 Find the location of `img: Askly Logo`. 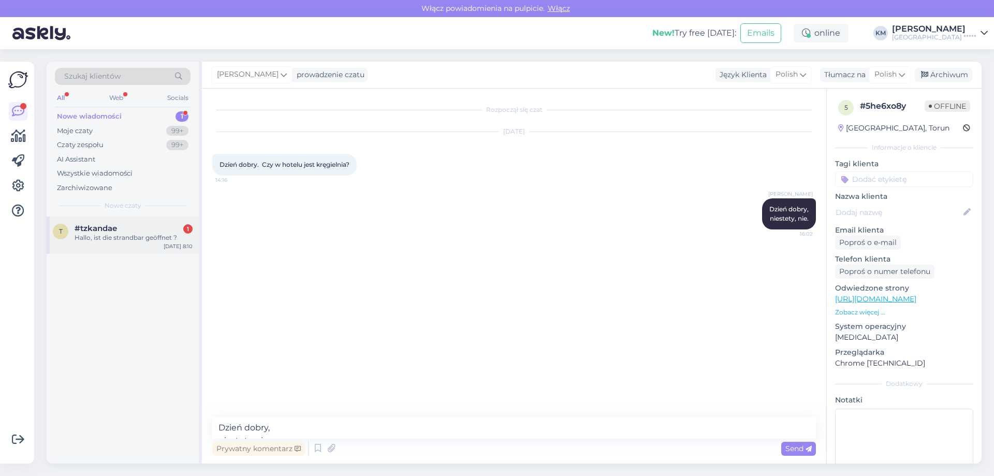

img: Askly Logo is located at coordinates (18, 80).